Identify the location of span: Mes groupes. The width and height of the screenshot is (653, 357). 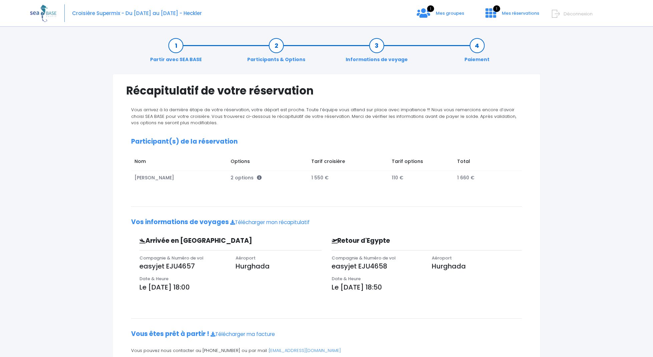
(450, 13).